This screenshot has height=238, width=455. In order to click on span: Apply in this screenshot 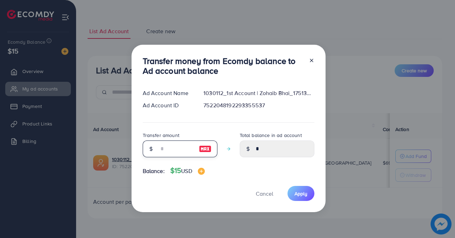, I will do `click(301, 193)`.